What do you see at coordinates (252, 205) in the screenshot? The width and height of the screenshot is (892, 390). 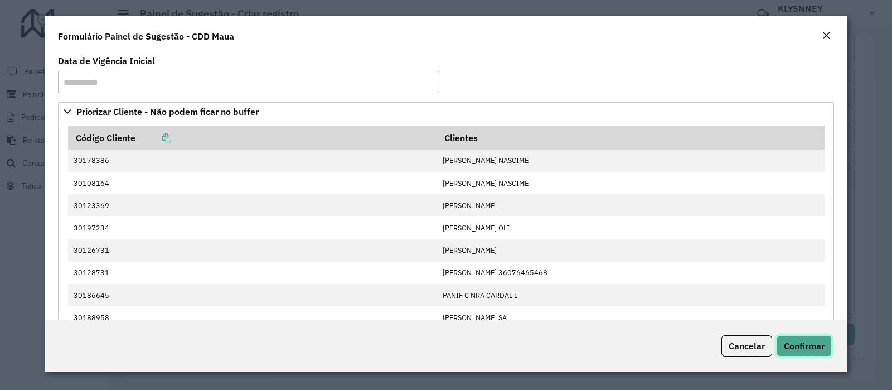 I see `td: 30123369` at bounding box center [252, 205].